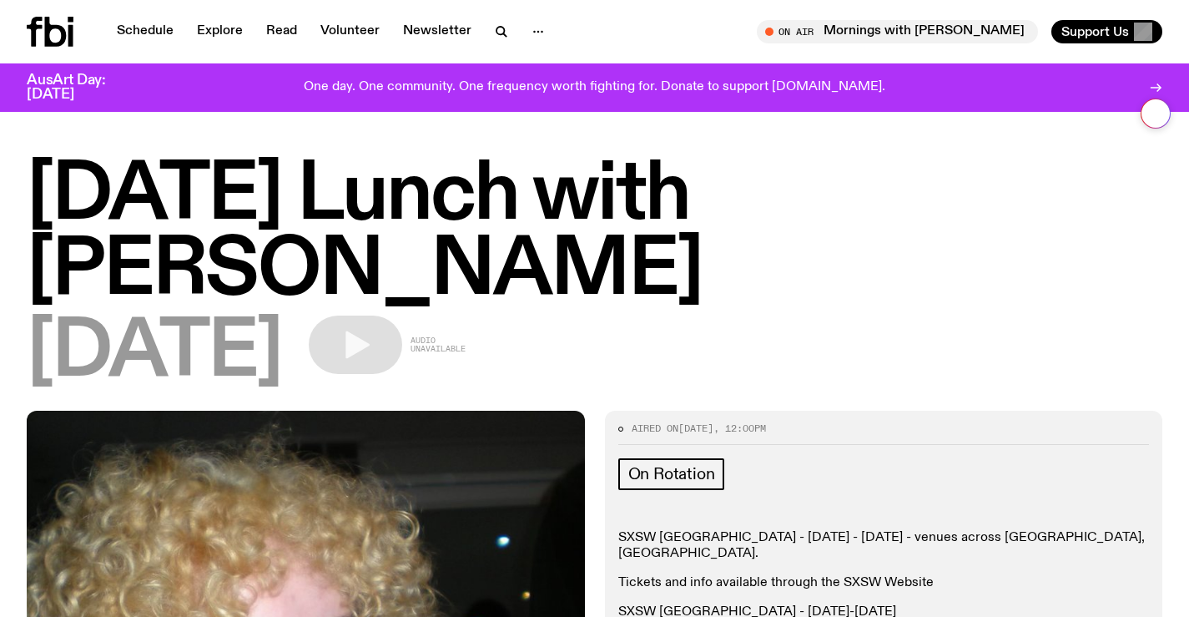 This screenshot has width=1189, height=617. What do you see at coordinates (220, 32) in the screenshot?
I see `a: Explore` at bounding box center [220, 32].